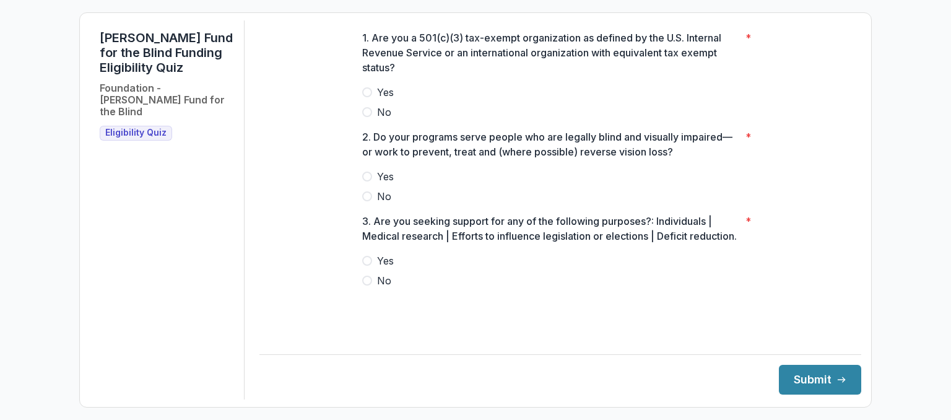 This screenshot has height=420, width=951. Describe the element at coordinates (136, 133) in the screenshot. I see `span: Eligibility Quiz` at that location.